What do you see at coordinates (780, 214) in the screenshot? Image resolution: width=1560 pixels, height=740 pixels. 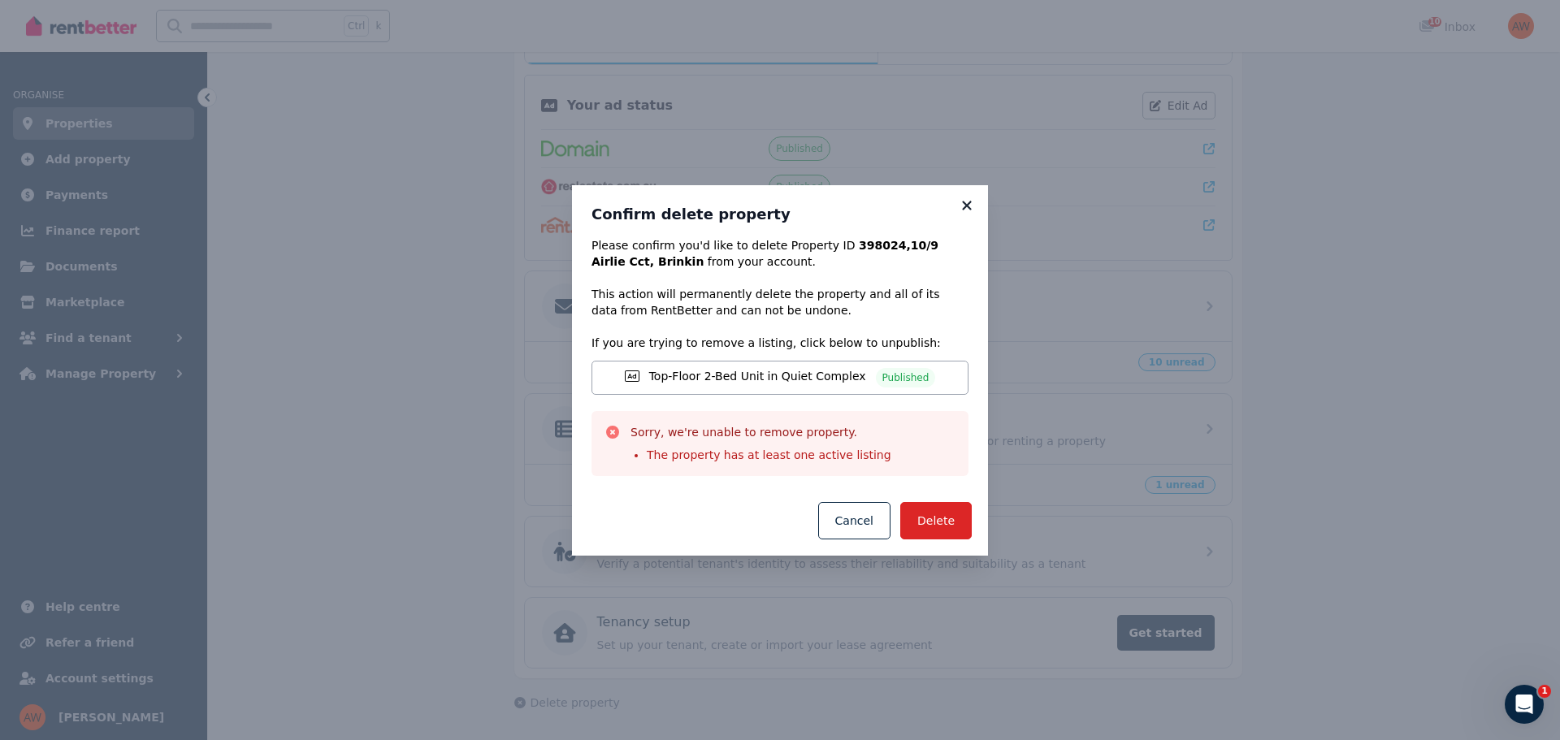 I see `h3: Confirm delete property` at bounding box center [780, 214].